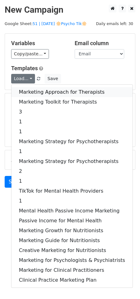  What do you see at coordinates (72, 251) in the screenshot?
I see `a: Creative Marketing for Nutritionists` at bounding box center [72, 251].